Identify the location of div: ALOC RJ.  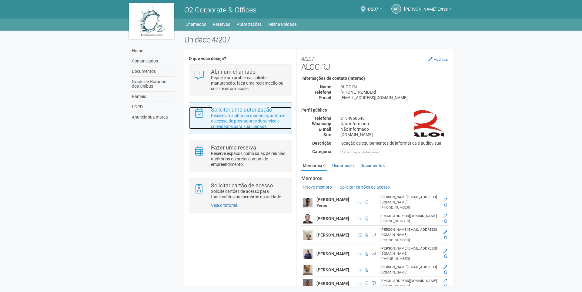
(394, 87).